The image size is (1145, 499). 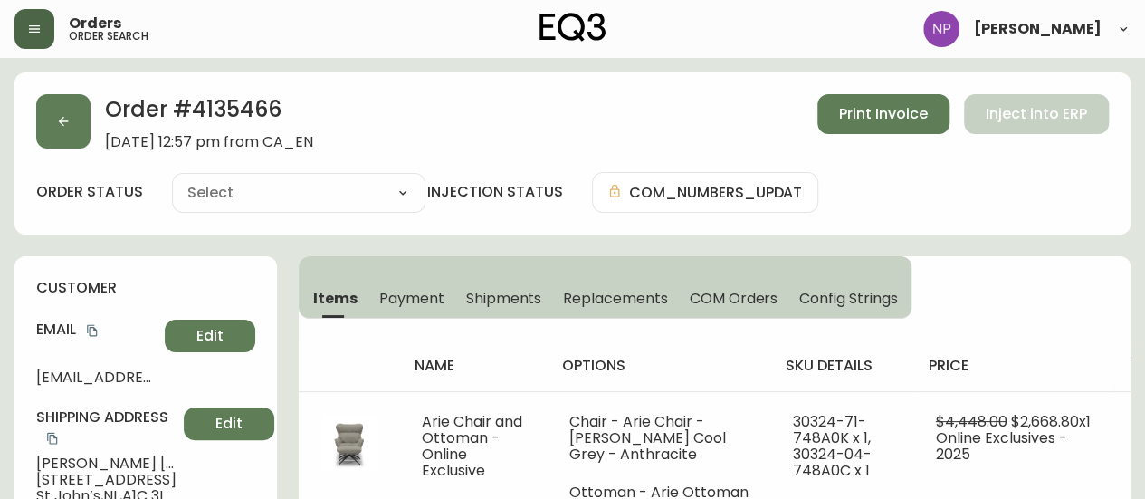 What do you see at coordinates (1050, 421) in the screenshot?
I see `span: $2,668.80 x 1` at bounding box center [1050, 421].